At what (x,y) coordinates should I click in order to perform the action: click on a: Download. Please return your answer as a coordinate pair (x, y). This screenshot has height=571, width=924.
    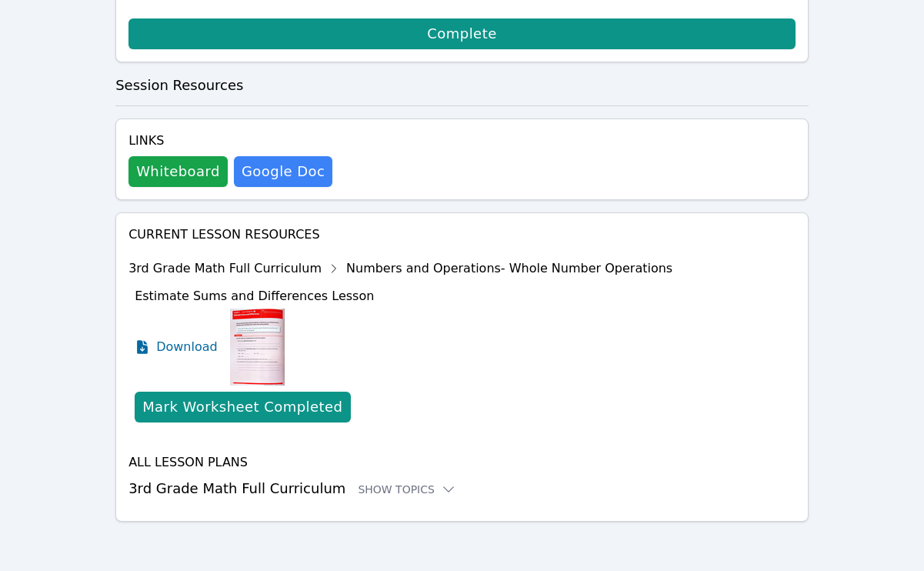
    Looking at the image, I should click on (176, 347).